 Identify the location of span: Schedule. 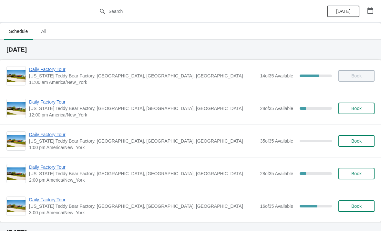
(18, 31).